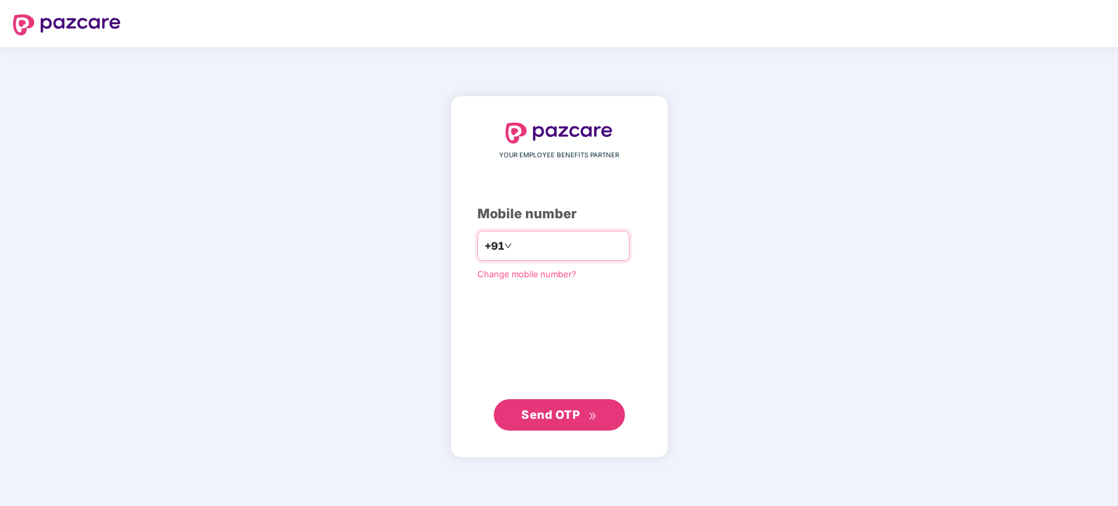 Image resolution: width=1118 pixels, height=506 pixels. What do you see at coordinates (508, 246) in the screenshot?
I see `span: down` at bounding box center [508, 246].